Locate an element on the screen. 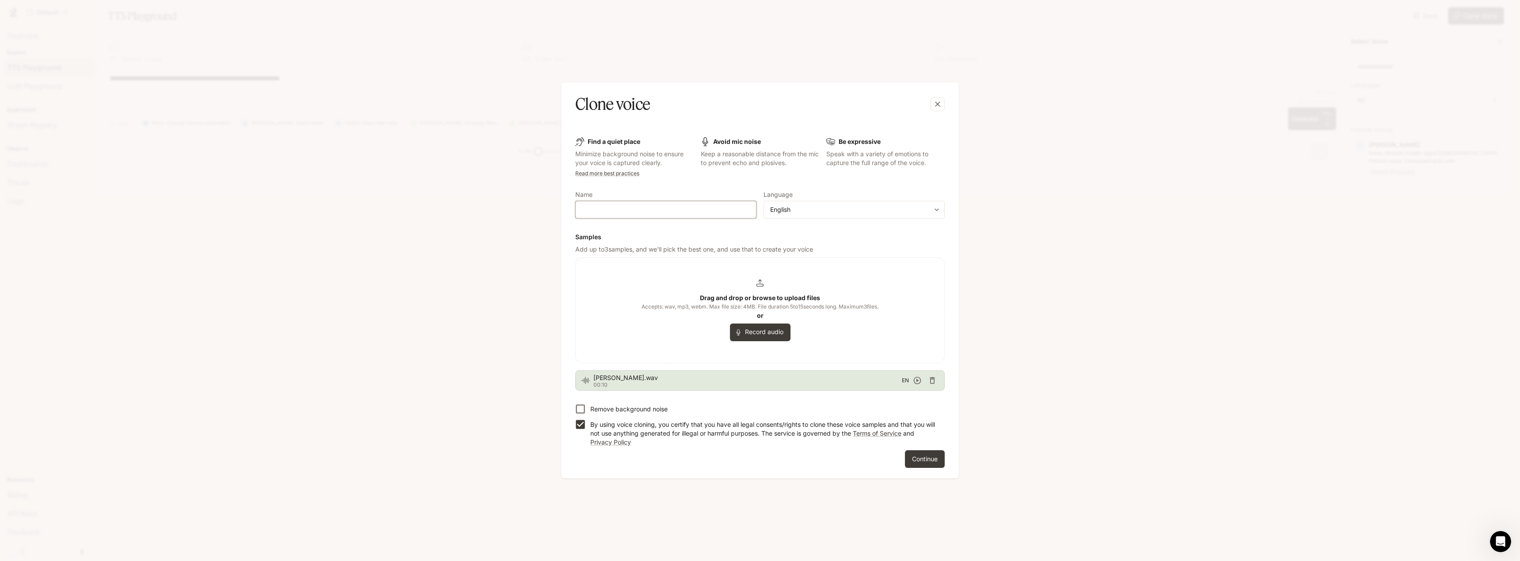 Image resolution: width=1520 pixels, height=561 pixels. p: Language is located at coordinates (778, 195).